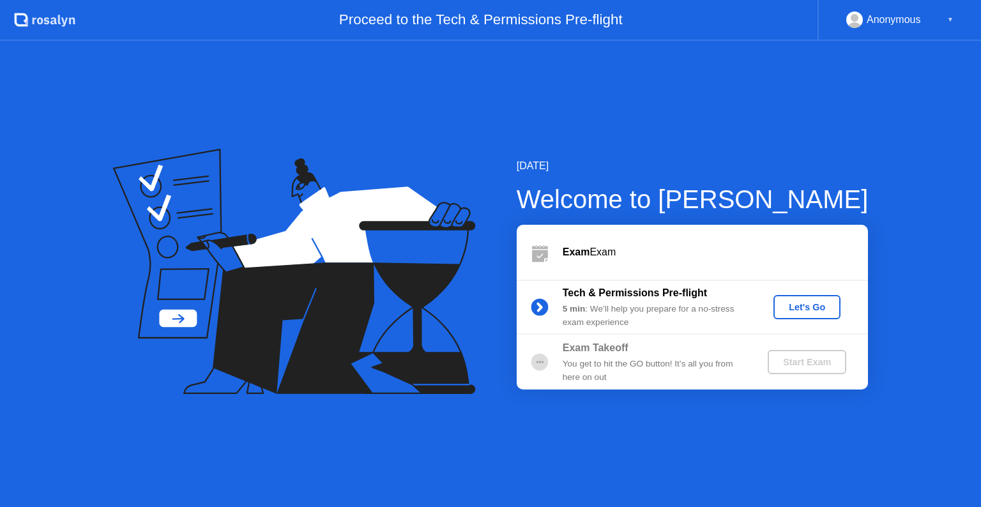 This screenshot has height=507, width=981. Describe the element at coordinates (635, 293) in the screenshot. I see `b: Tech & Permissions Pre-flight` at that location.